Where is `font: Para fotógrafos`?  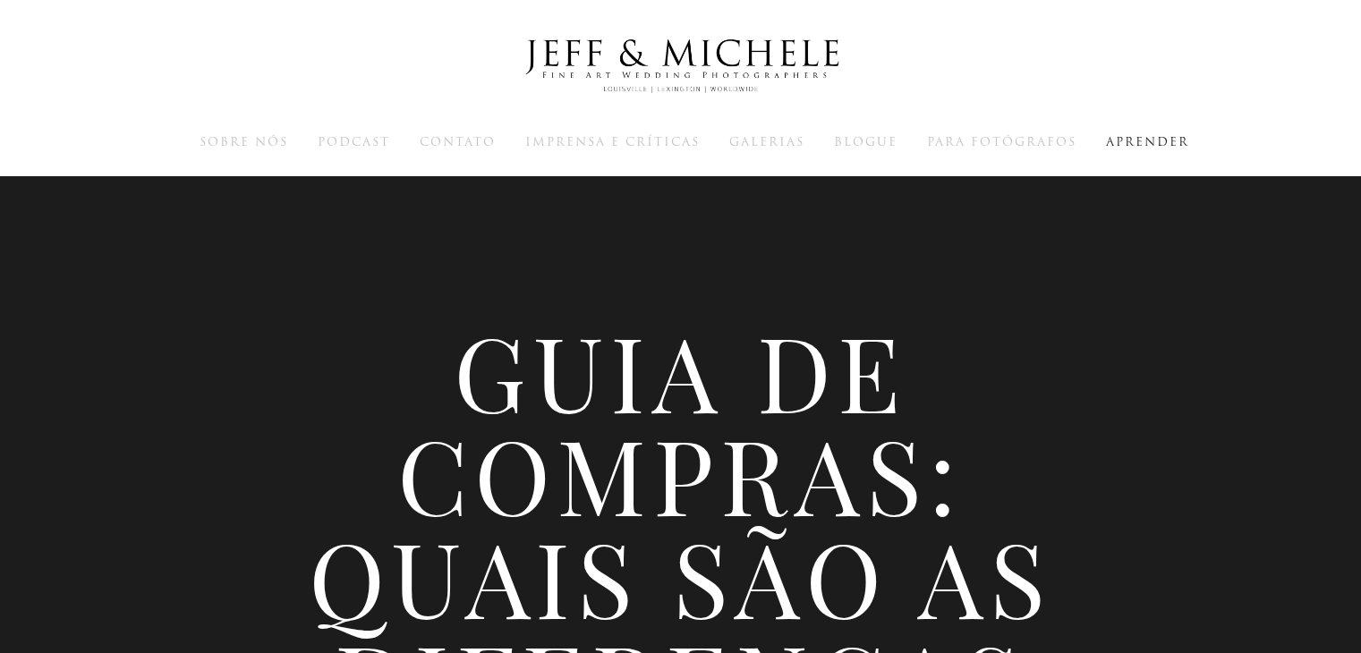 font: Para fotógrafos is located at coordinates (1001, 141).